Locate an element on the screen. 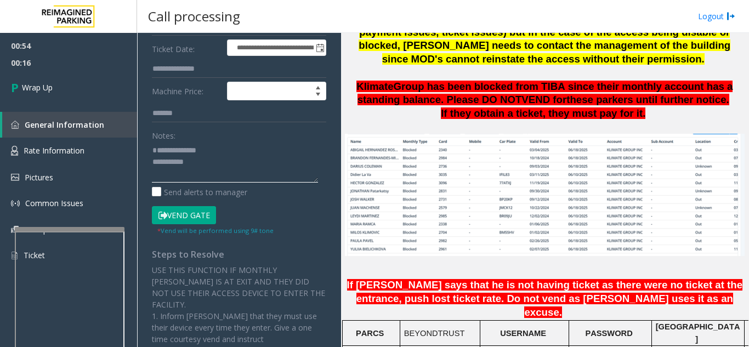 The width and height of the screenshot is (749, 347). span: Decrease value is located at coordinates (318, 95).